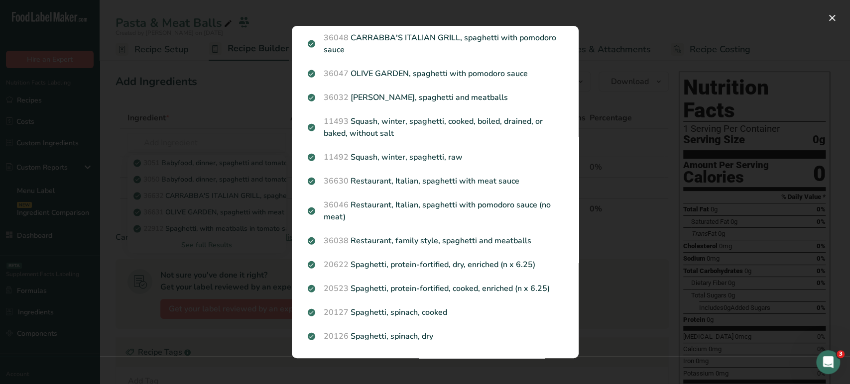  I want to click on span: 11492, so click(336, 157).